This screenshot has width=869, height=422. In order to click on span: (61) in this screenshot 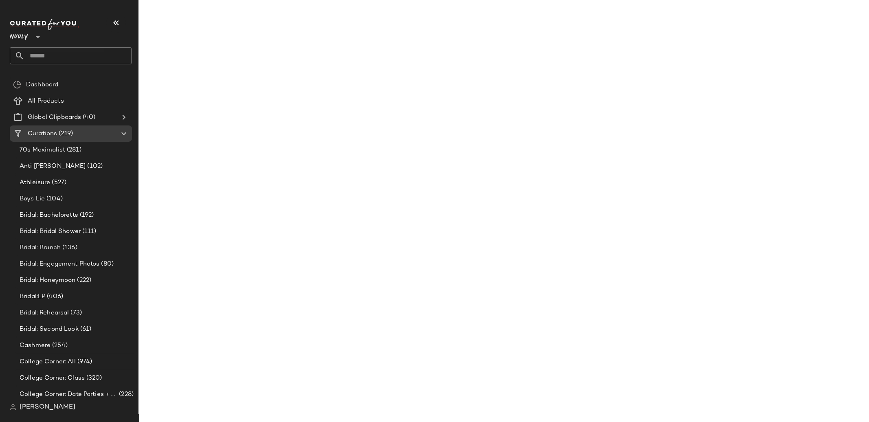, I will do `click(85, 329)`.